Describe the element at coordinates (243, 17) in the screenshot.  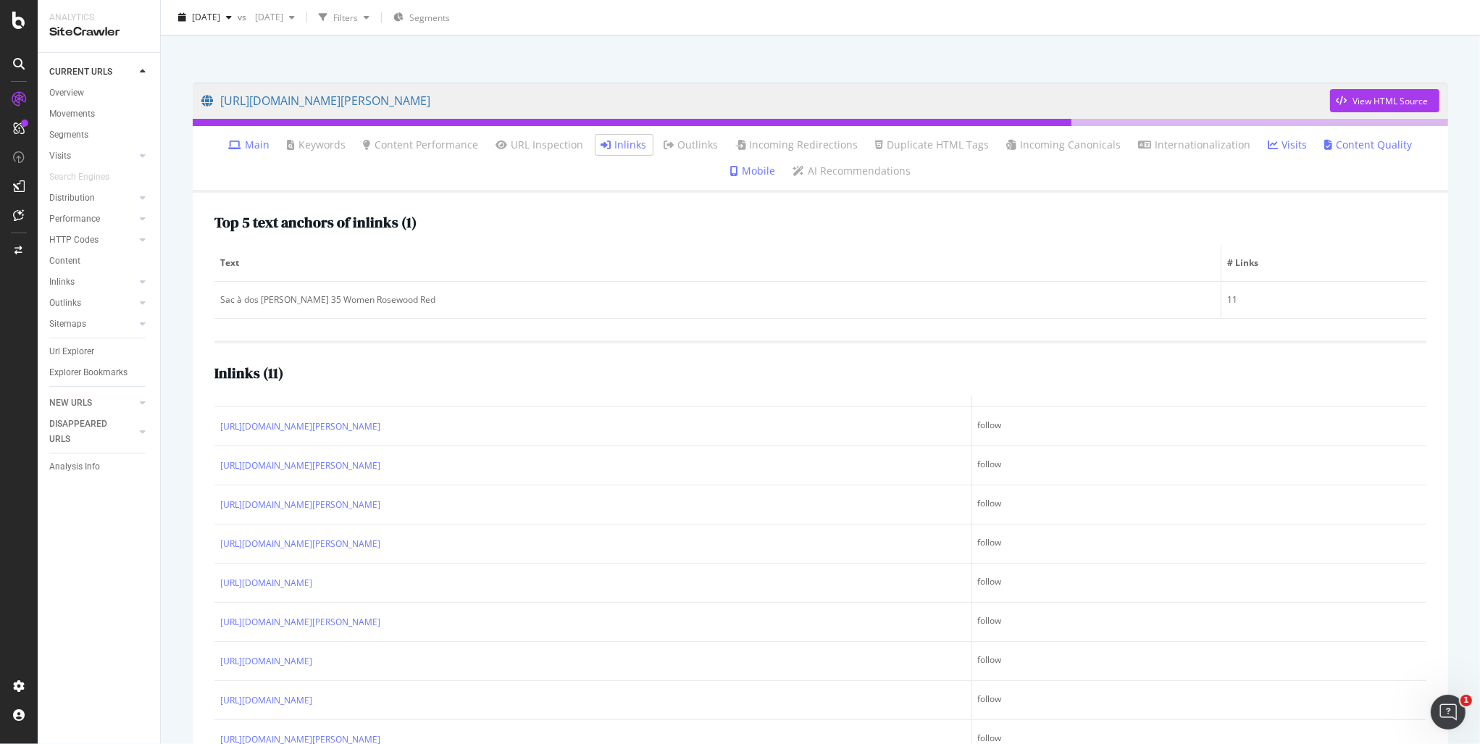
I see `span: vs` at that location.